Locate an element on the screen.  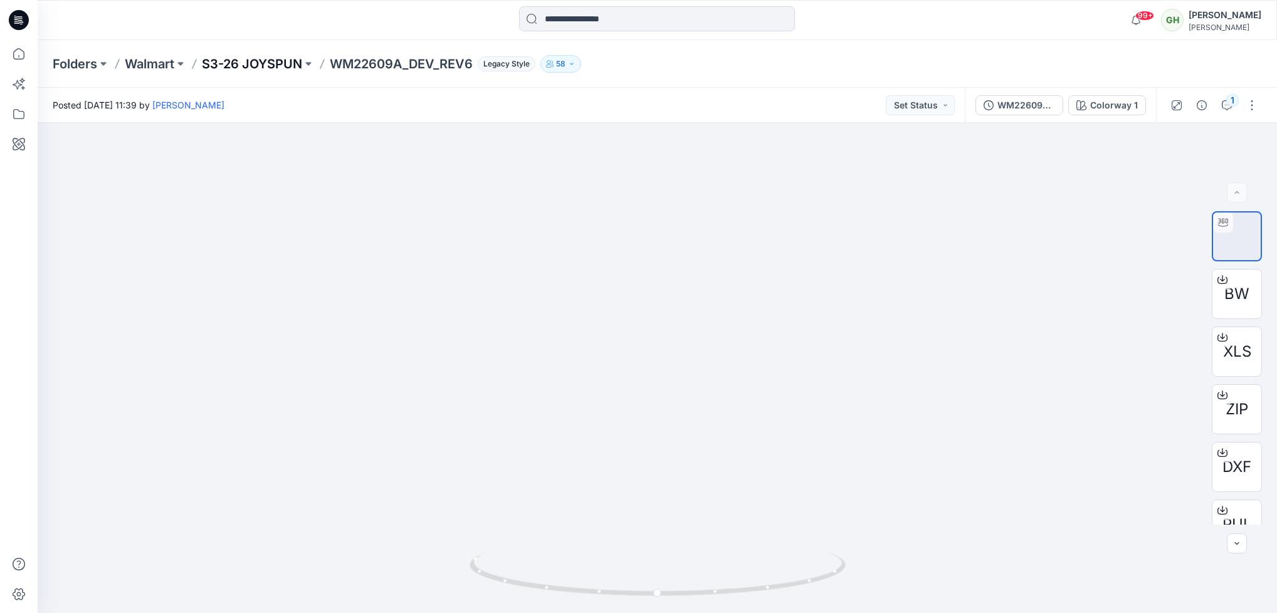
a: Folders is located at coordinates (75, 64).